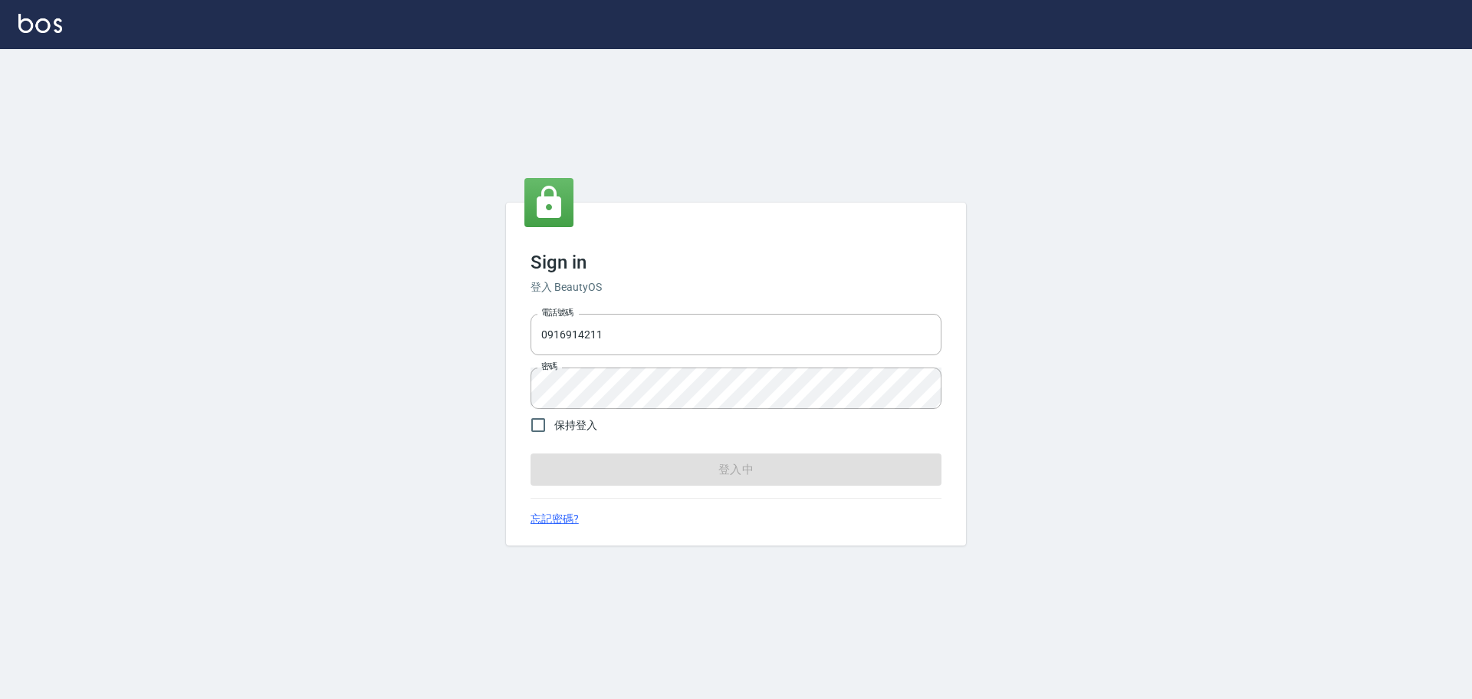 The image size is (1472, 699). What do you see at coordinates (736, 262) in the screenshot?
I see `h3: Sign in` at bounding box center [736, 262].